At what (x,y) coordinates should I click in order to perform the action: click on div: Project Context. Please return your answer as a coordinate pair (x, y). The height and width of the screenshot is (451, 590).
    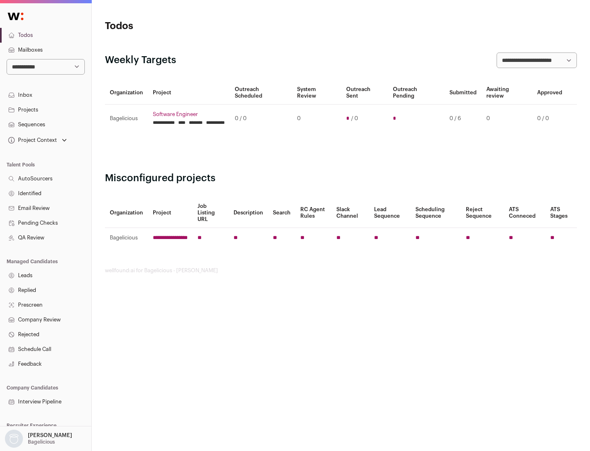
    Looking at the image, I should click on (32, 140).